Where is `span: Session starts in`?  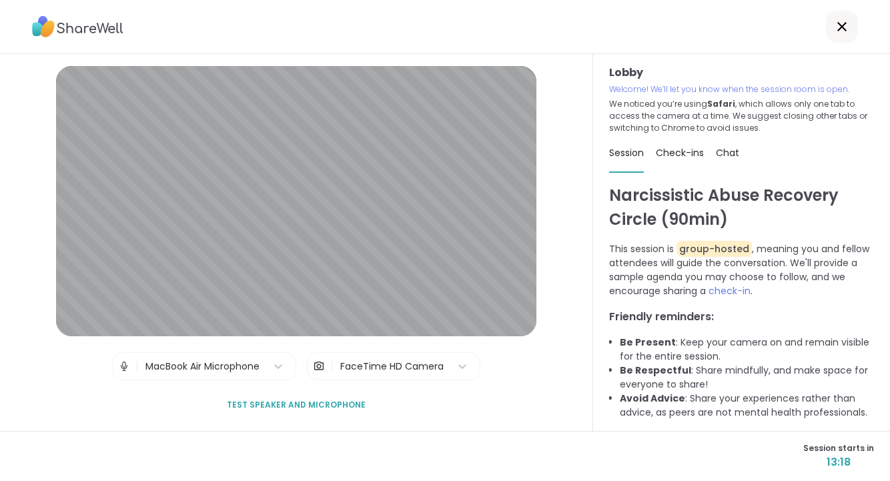 span: Session starts in is located at coordinates (839, 448).